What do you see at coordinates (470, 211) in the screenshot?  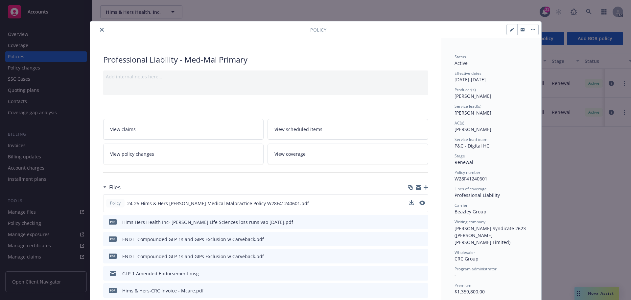 I see `span: Beazley Group` at bounding box center [470, 211].